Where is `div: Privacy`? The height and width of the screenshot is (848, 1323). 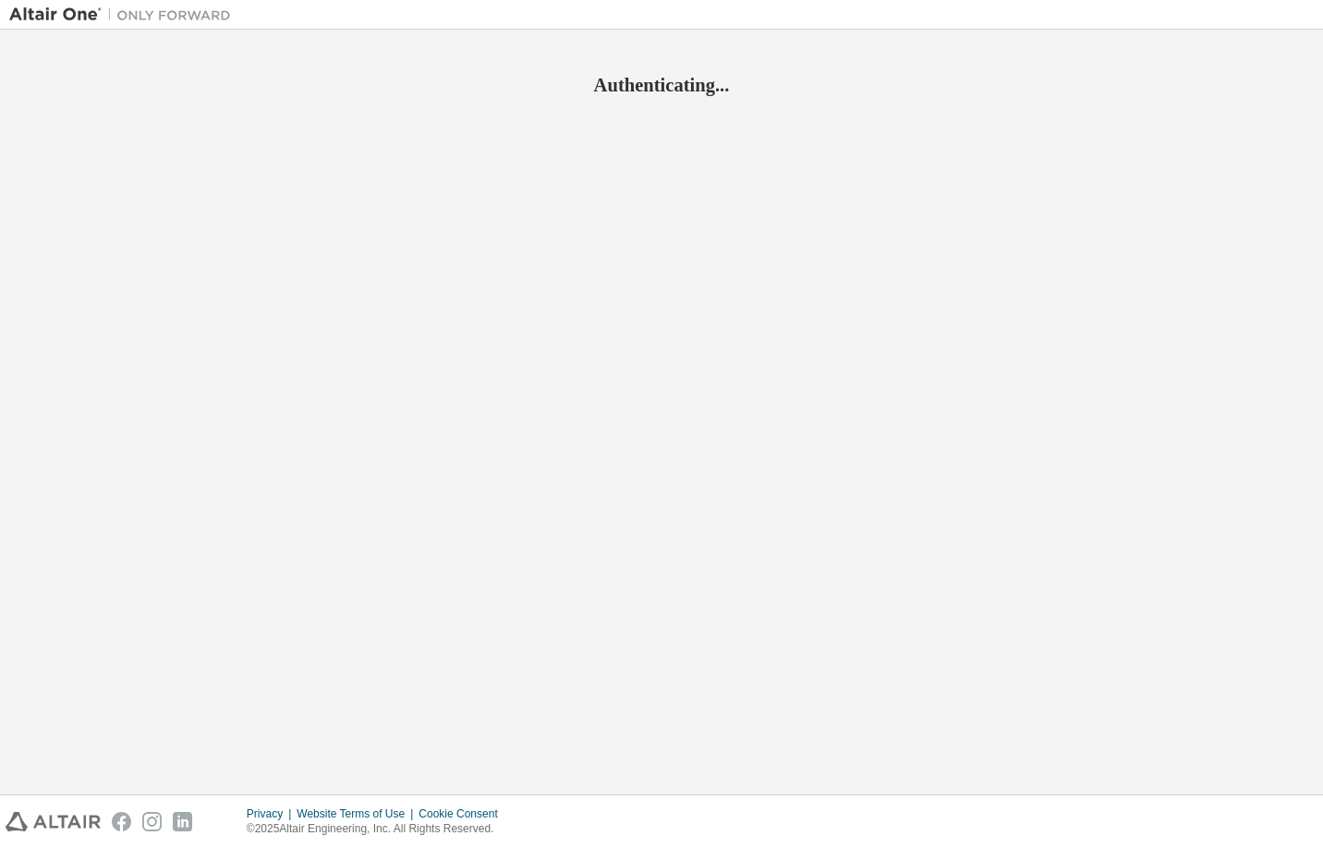
div: Privacy is located at coordinates (272, 814).